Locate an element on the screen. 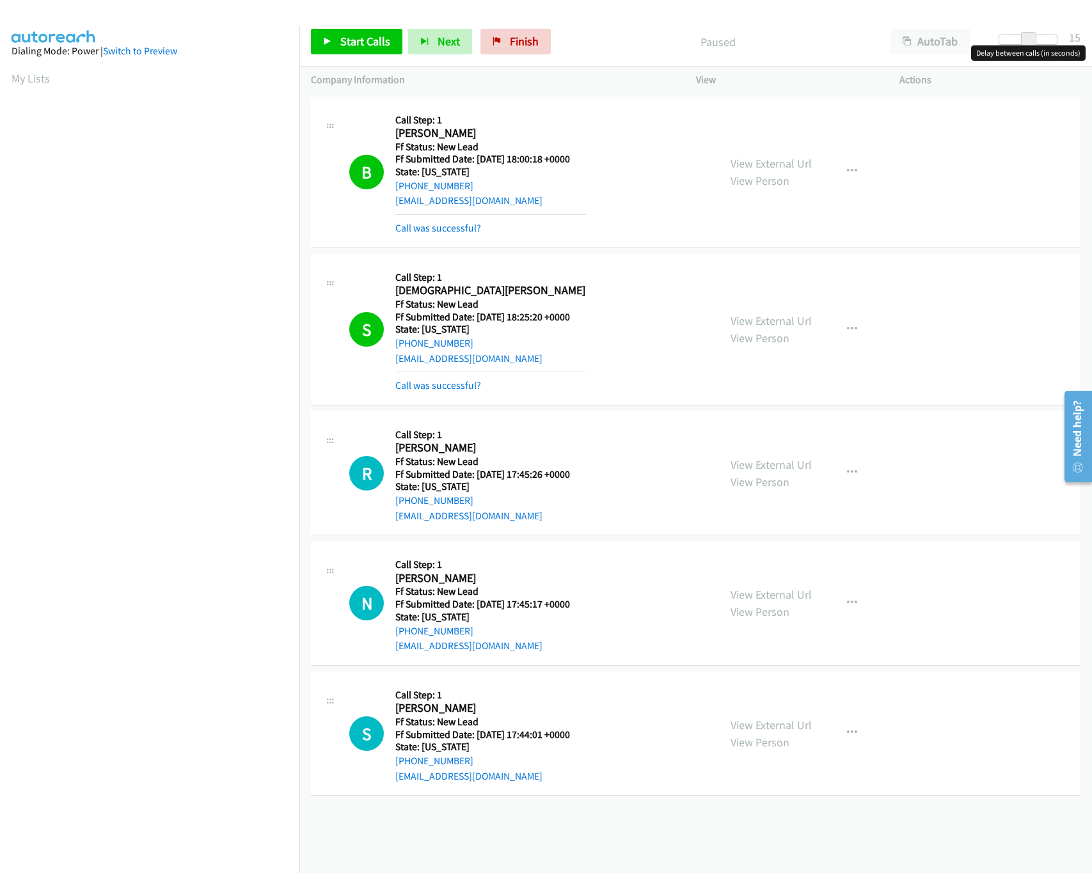  span: Next is located at coordinates (448, 41).